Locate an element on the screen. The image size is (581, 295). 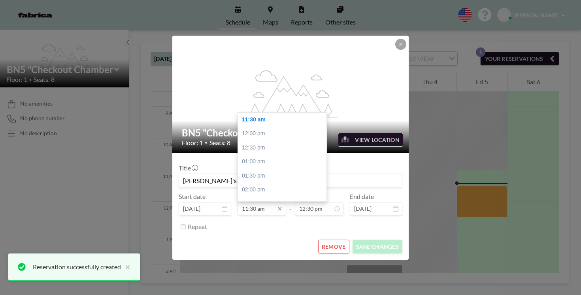
span: Floor: 1 is located at coordinates (192, 143).